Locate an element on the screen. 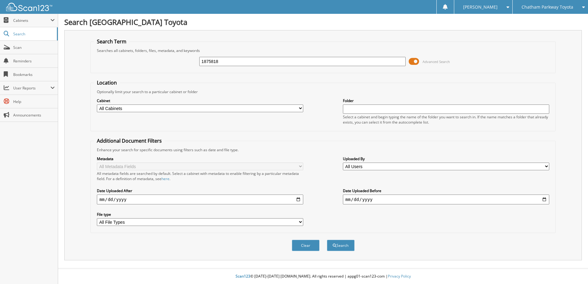 The image size is (588, 284). legend: Location is located at coordinates (107, 83).